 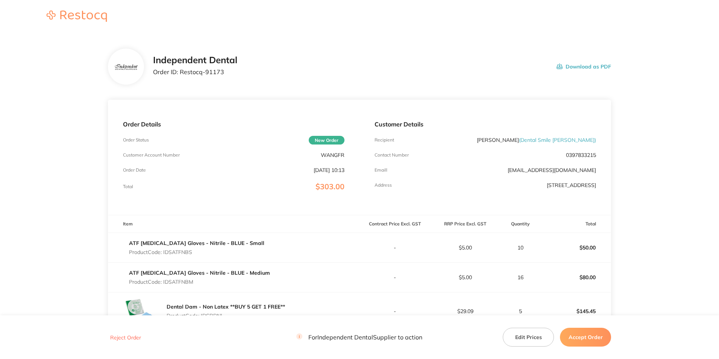 What do you see at coordinates (521, 277) in the screenshot?
I see `p: 16` at bounding box center [521, 277].